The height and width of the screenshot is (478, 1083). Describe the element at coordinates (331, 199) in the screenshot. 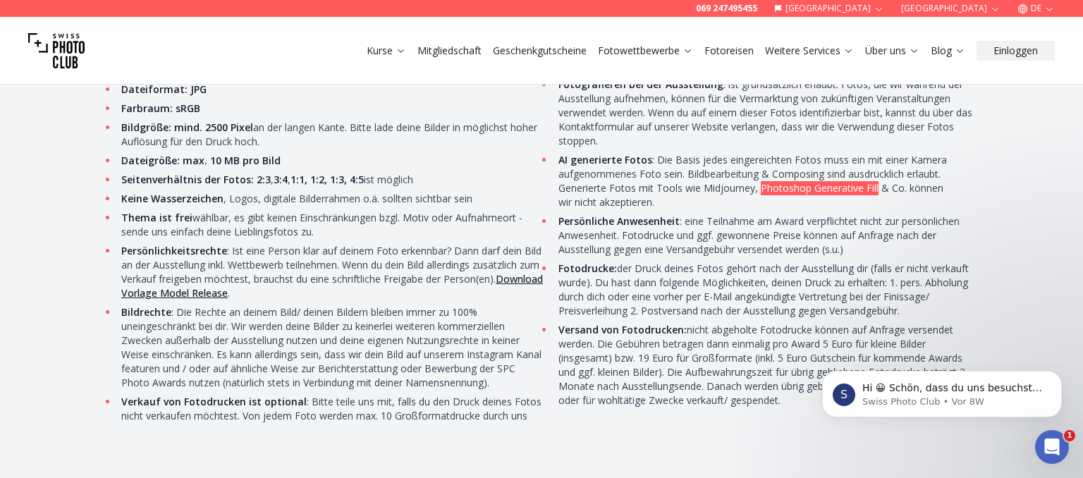

I see `li: , Logos, digitale Bilderrahmen o.ä. sollten sichtbar sein` at that location.